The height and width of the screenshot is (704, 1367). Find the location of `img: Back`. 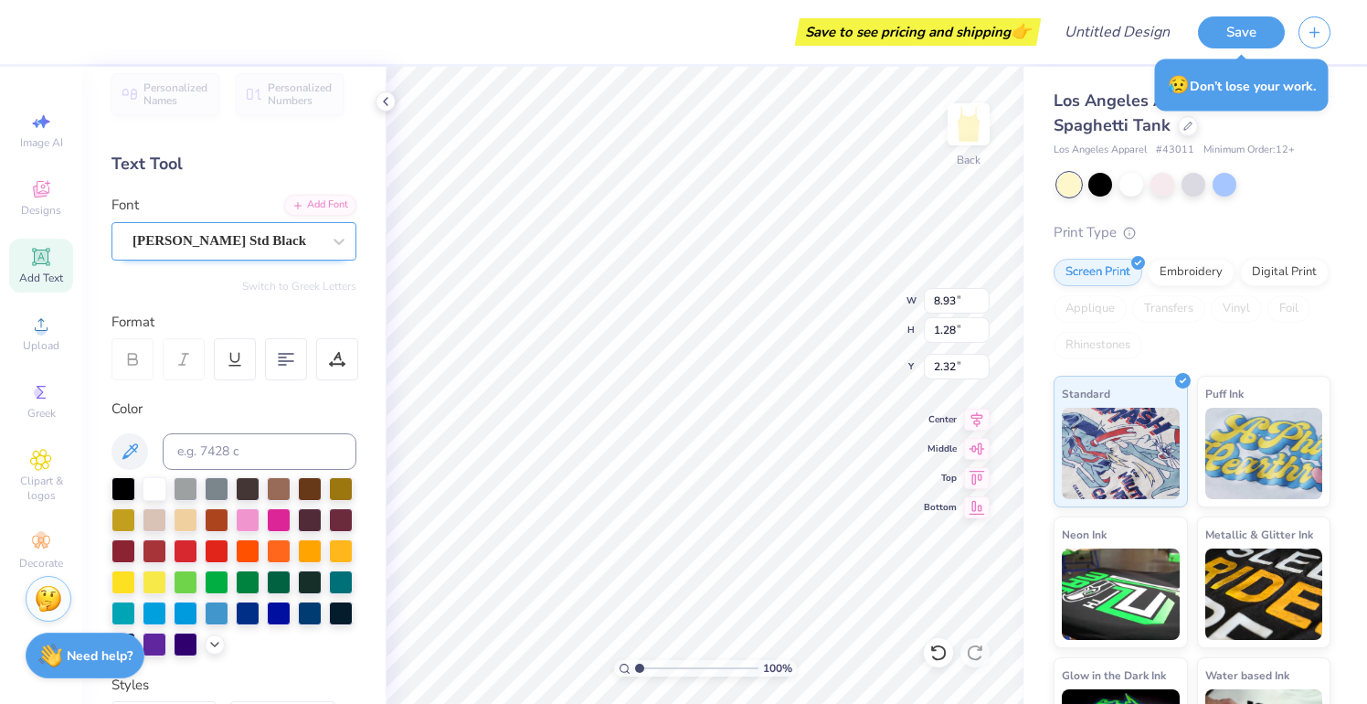

img: Back is located at coordinates (969, 124).